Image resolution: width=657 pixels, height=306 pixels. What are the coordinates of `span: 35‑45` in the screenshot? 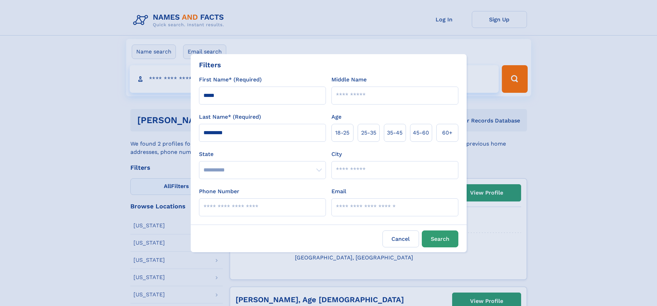 It's located at (395, 133).